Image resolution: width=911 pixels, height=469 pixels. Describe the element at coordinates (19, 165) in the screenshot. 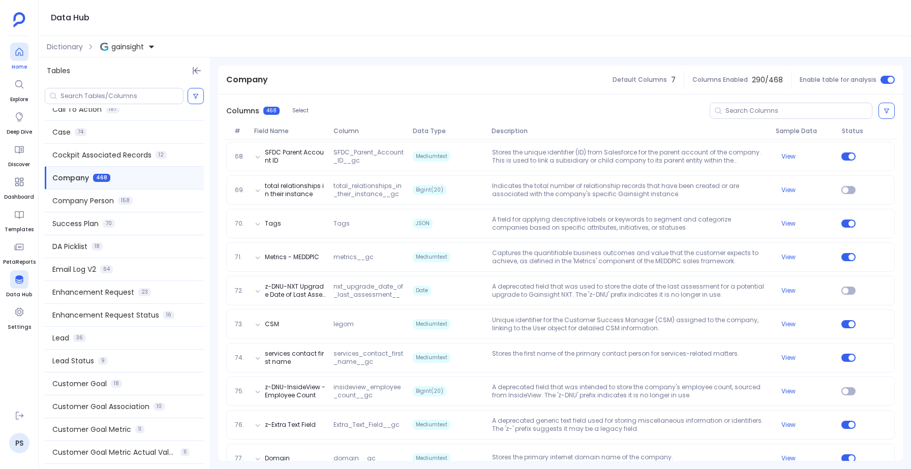

I see `span: Discover` at that location.